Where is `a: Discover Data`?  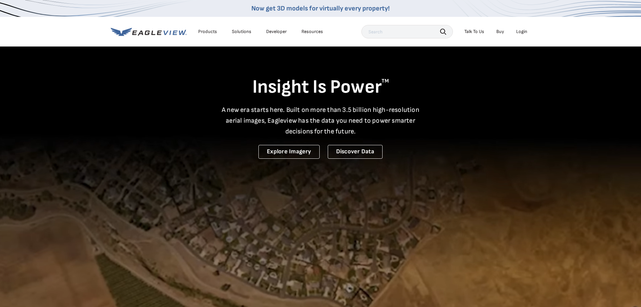 a: Discover Data is located at coordinates (355, 151).